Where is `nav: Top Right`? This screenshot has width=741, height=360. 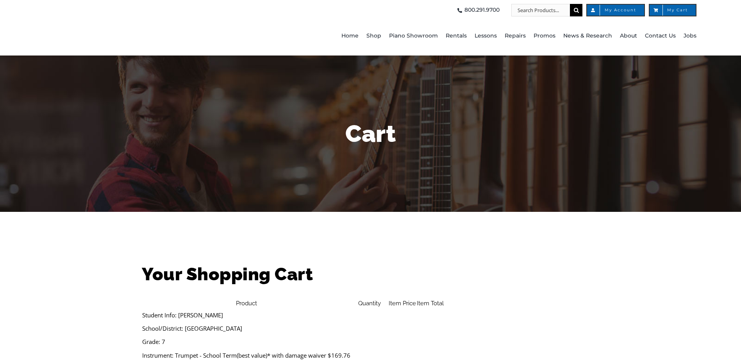 nav: Top Right is located at coordinates (455, 10).